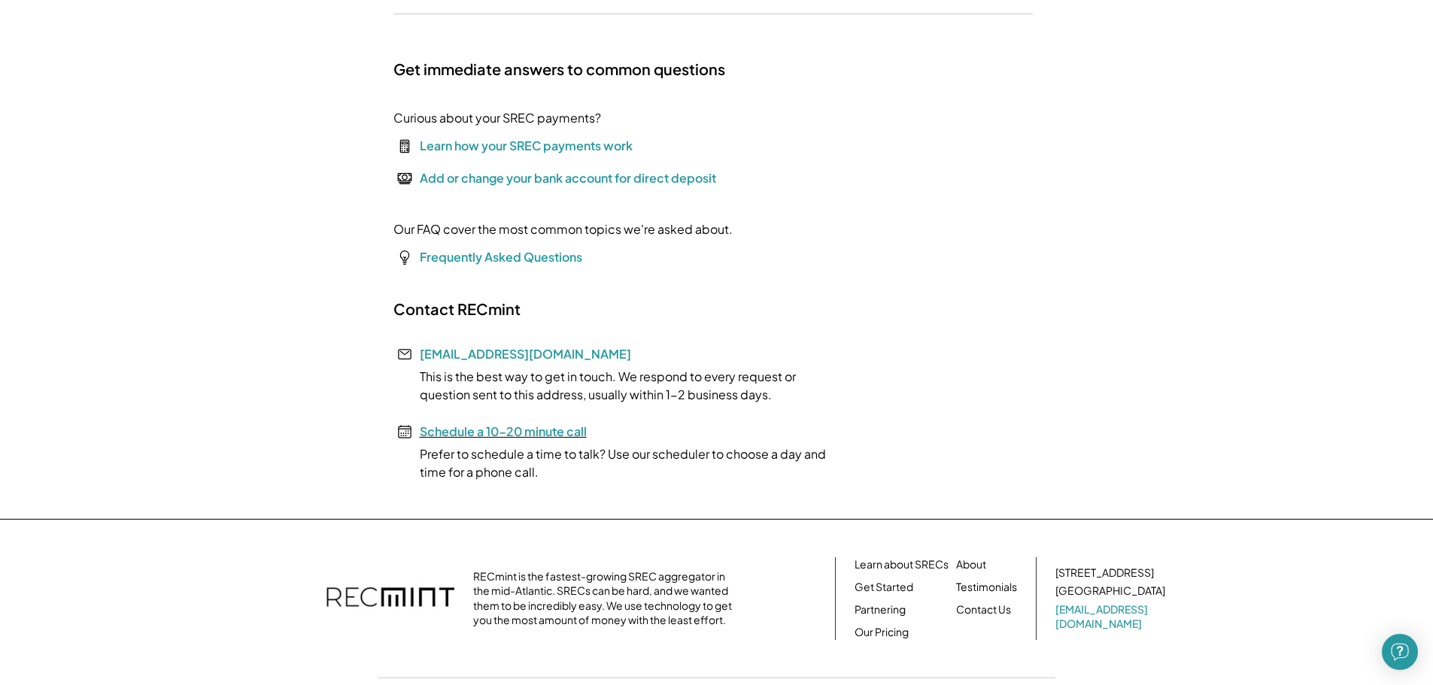 Image resolution: width=1433 pixels, height=685 pixels. What do you see at coordinates (983, 610) in the screenshot?
I see `a: Contact Us` at bounding box center [983, 610].